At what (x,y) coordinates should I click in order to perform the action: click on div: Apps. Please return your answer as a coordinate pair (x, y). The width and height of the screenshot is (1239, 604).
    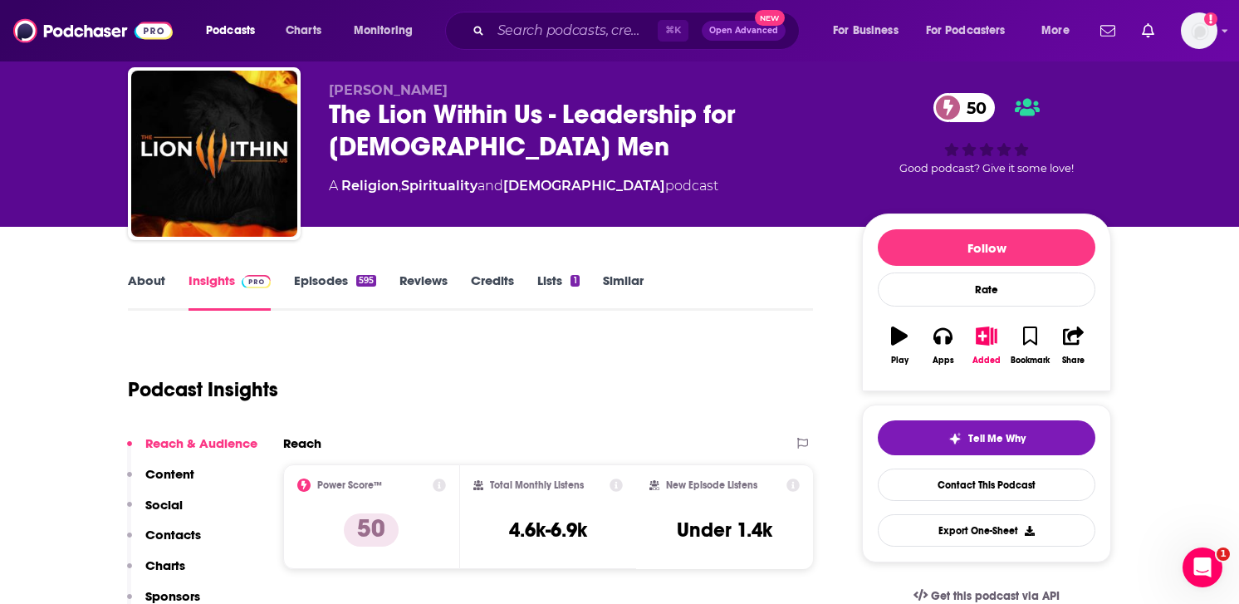
    Looking at the image, I should click on (944, 361).